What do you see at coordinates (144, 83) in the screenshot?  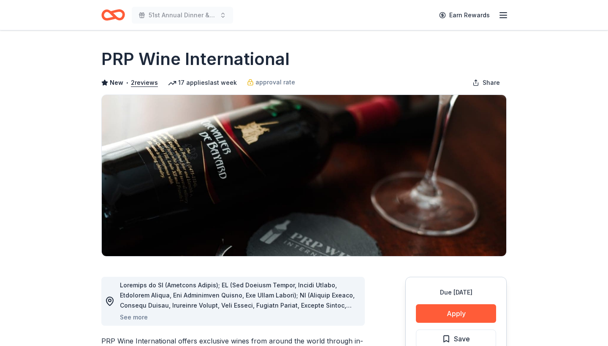 I see `button: 2reviews` at bounding box center [144, 83].